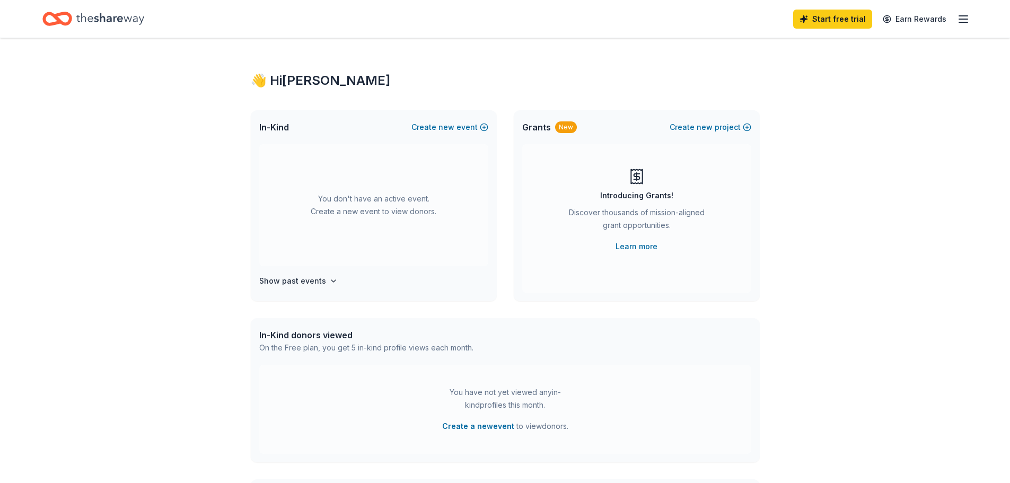  I want to click on span: In-Kind, so click(274, 127).